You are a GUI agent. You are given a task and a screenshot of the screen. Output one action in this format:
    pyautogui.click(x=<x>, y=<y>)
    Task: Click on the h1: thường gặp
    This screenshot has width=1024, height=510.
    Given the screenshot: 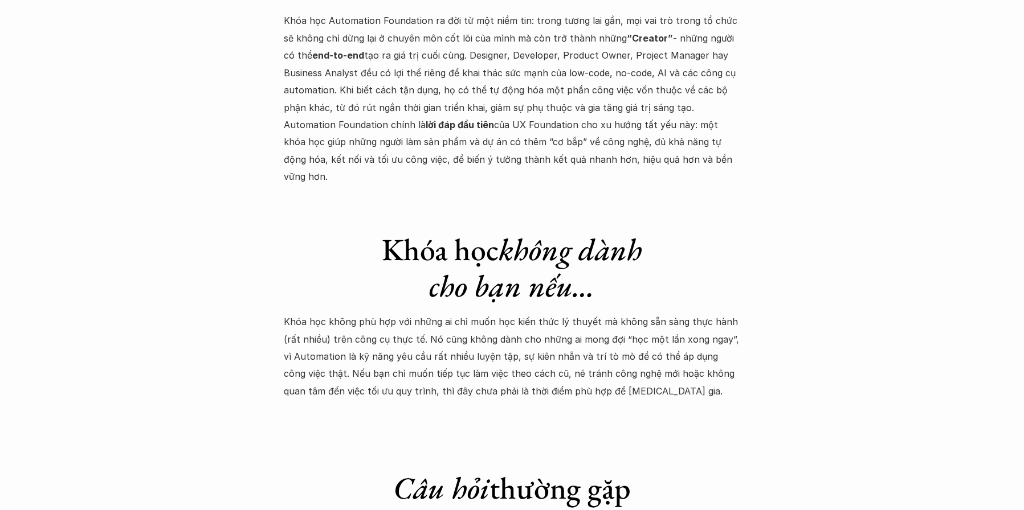 What is the action you would take?
    pyautogui.click(x=512, y=488)
    